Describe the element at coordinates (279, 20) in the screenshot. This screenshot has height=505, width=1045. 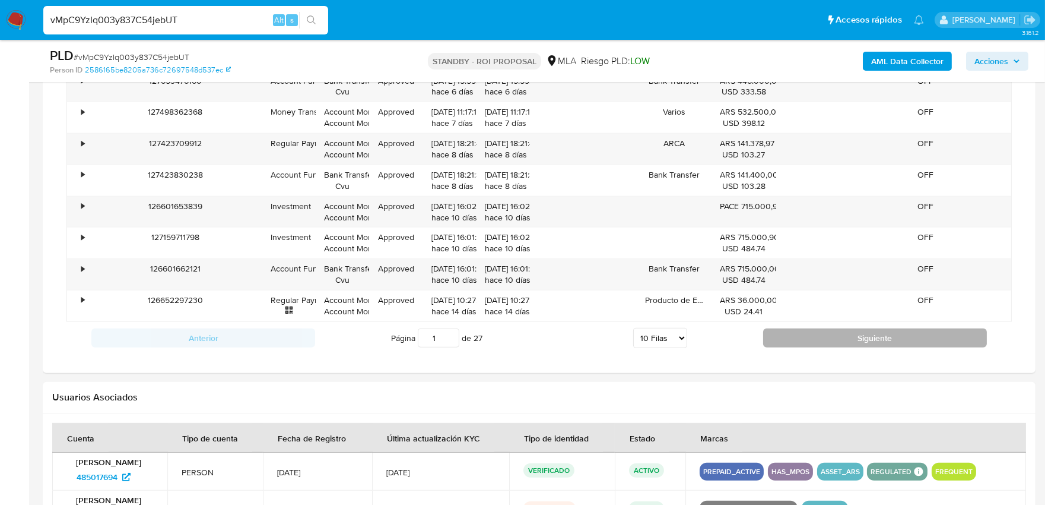
I see `span: Alt` at that location.